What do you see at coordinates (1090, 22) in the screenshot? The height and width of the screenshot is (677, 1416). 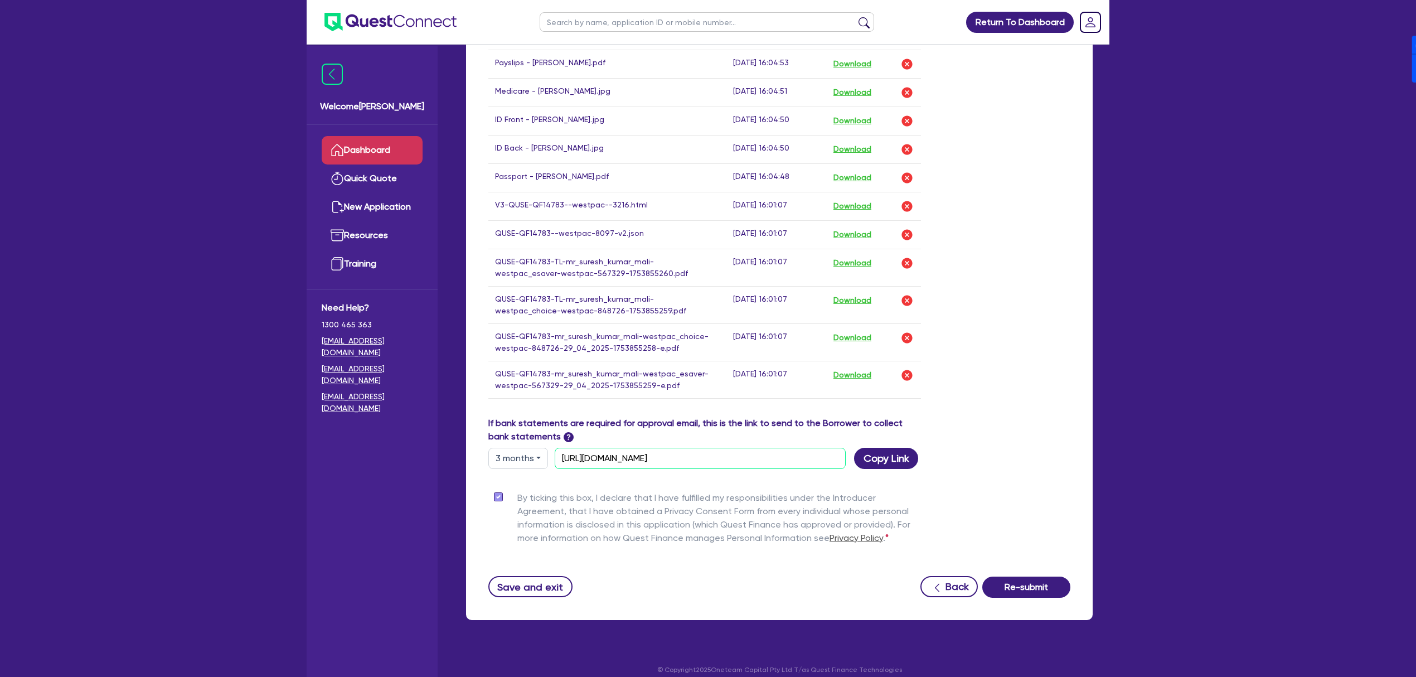 I see `a: Dropdown toggle` at bounding box center [1090, 22].